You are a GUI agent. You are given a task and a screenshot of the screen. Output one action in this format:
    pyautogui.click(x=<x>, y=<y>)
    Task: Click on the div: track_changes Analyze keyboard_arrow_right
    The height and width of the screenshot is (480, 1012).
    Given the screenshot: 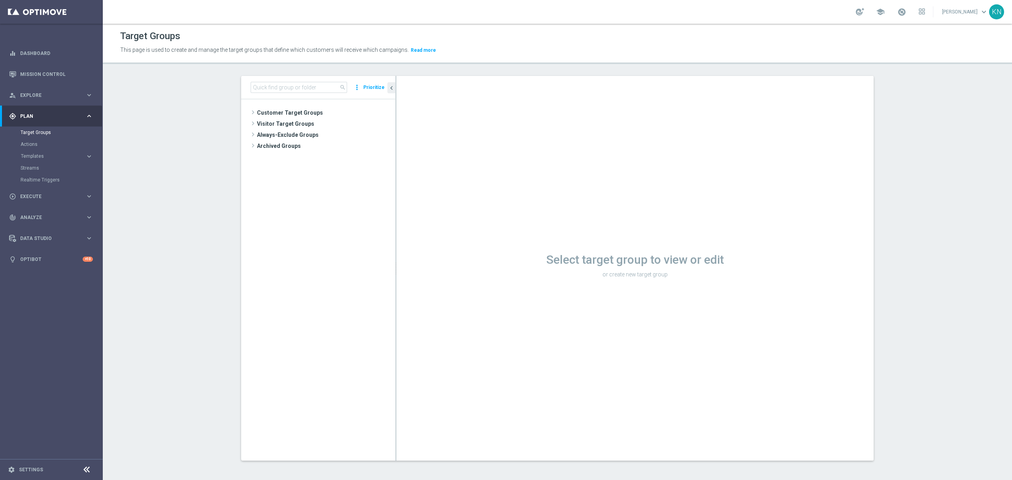 What is the action you would take?
    pyautogui.click(x=51, y=217)
    